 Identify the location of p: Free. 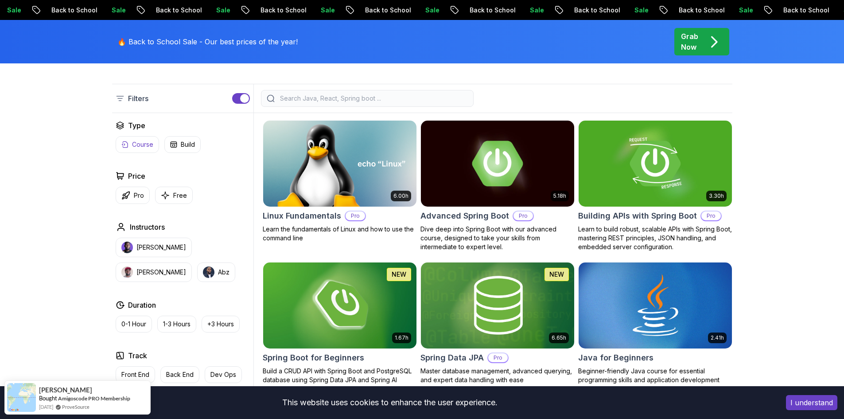
(180, 195).